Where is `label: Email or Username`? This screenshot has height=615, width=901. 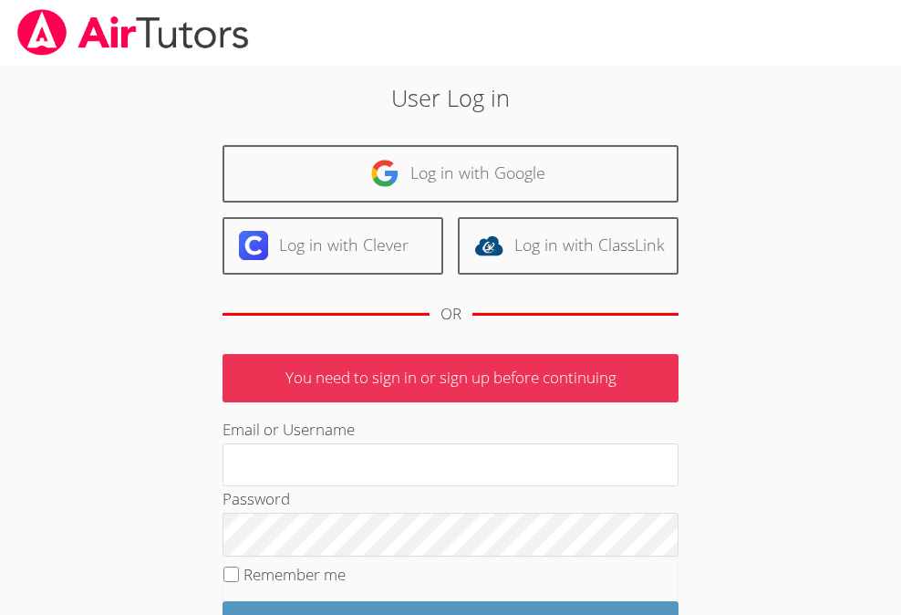
label: Email or Username is located at coordinates (288, 429).